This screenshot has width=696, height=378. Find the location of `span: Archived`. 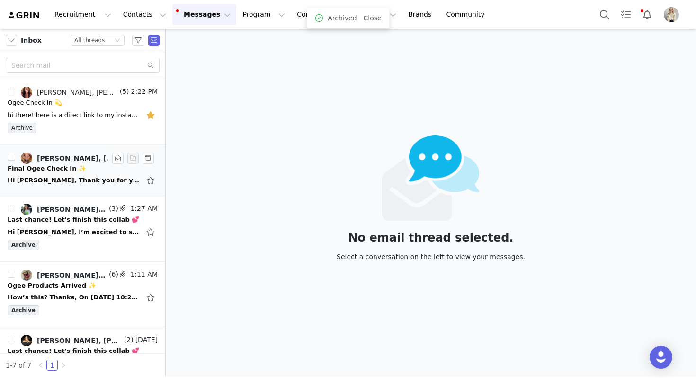

span: Archived is located at coordinates (342, 18).